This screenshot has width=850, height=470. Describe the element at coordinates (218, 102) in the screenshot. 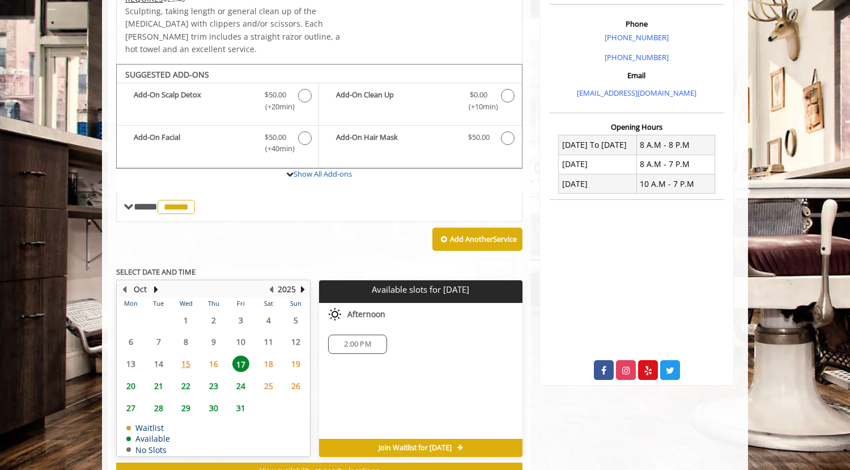

I see `label: Add-On Scalp Detox` at that location.